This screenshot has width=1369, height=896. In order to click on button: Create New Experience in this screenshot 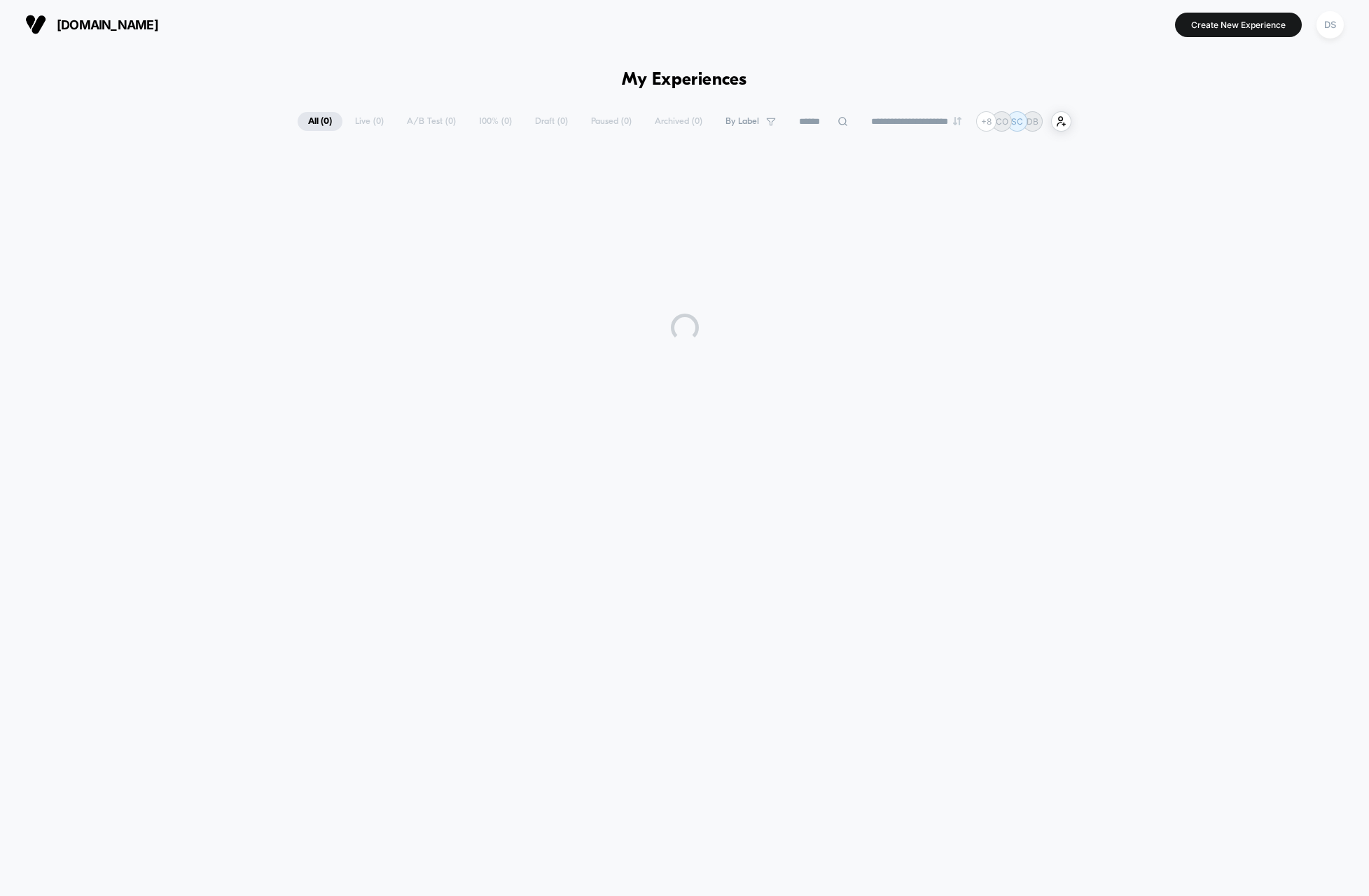, I will do `click(1238, 25)`.